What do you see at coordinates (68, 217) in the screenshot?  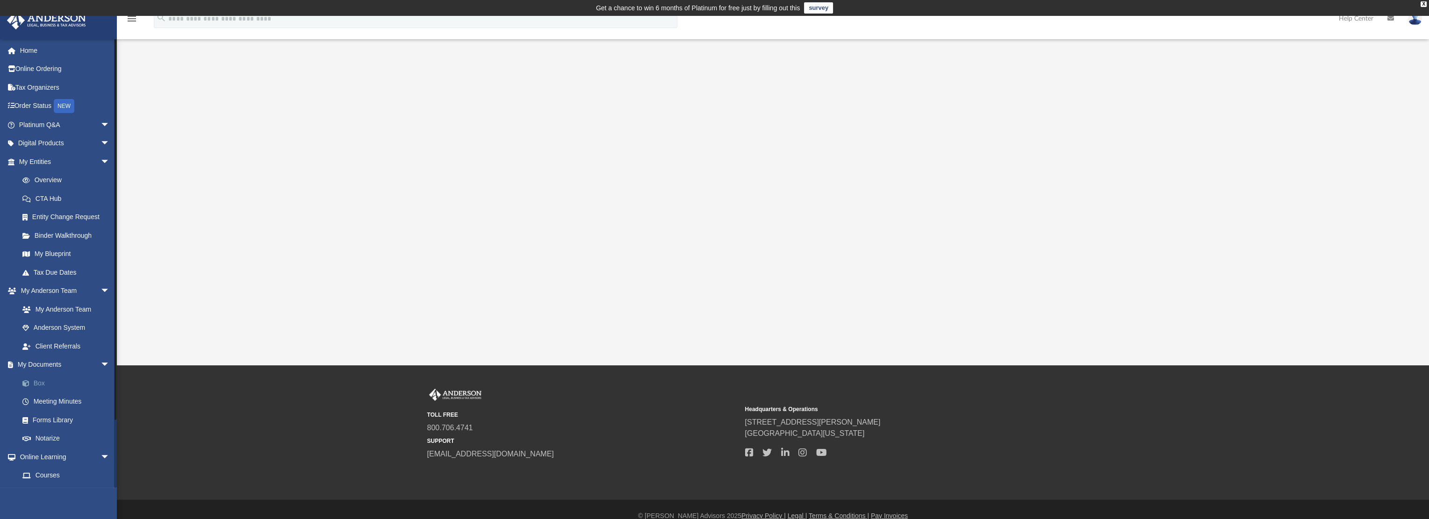 I see `a: Entity Change Request` at bounding box center [68, 217].